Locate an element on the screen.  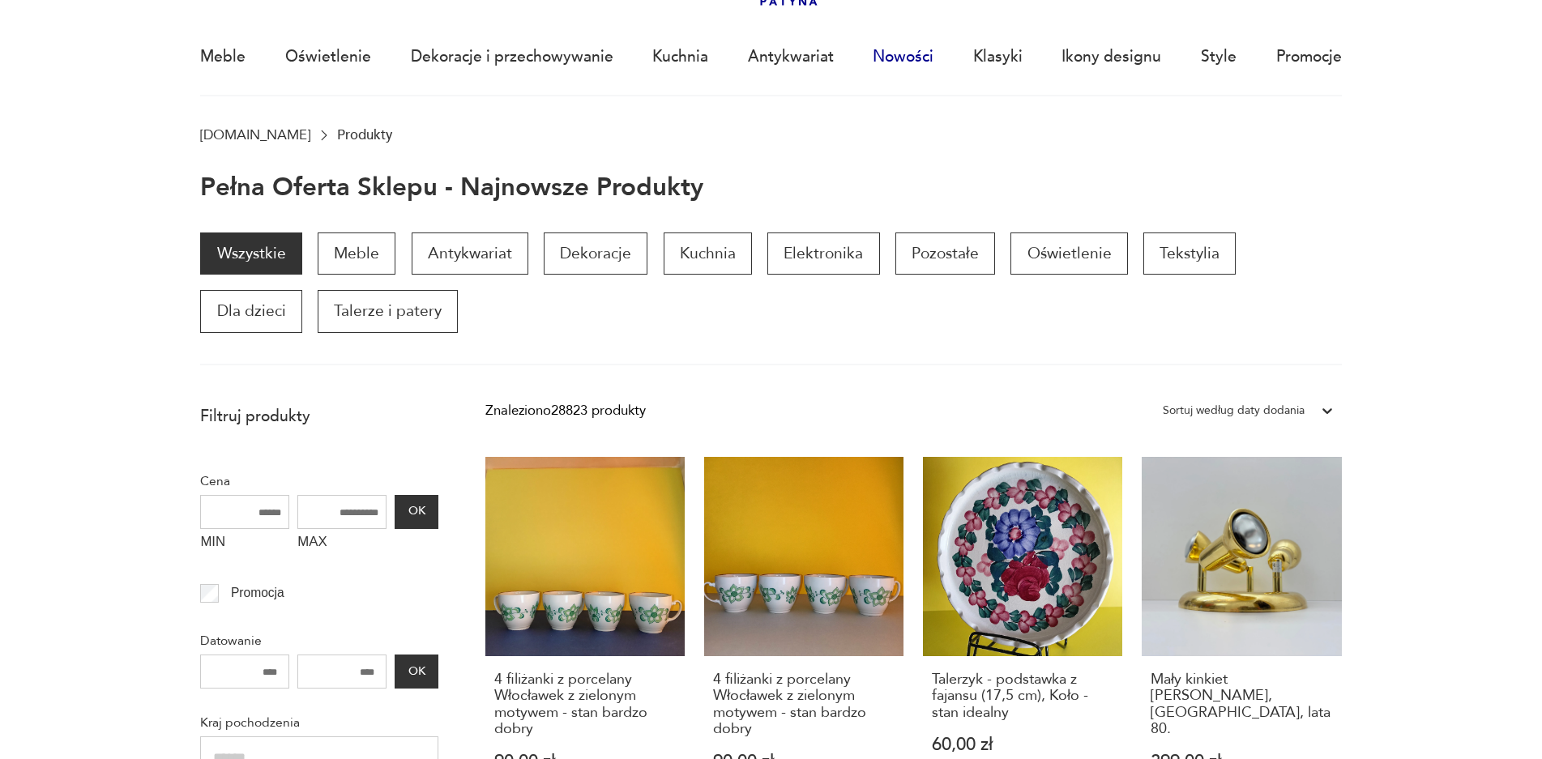
a: Ikony designu is located at coordinates (1111, 57).